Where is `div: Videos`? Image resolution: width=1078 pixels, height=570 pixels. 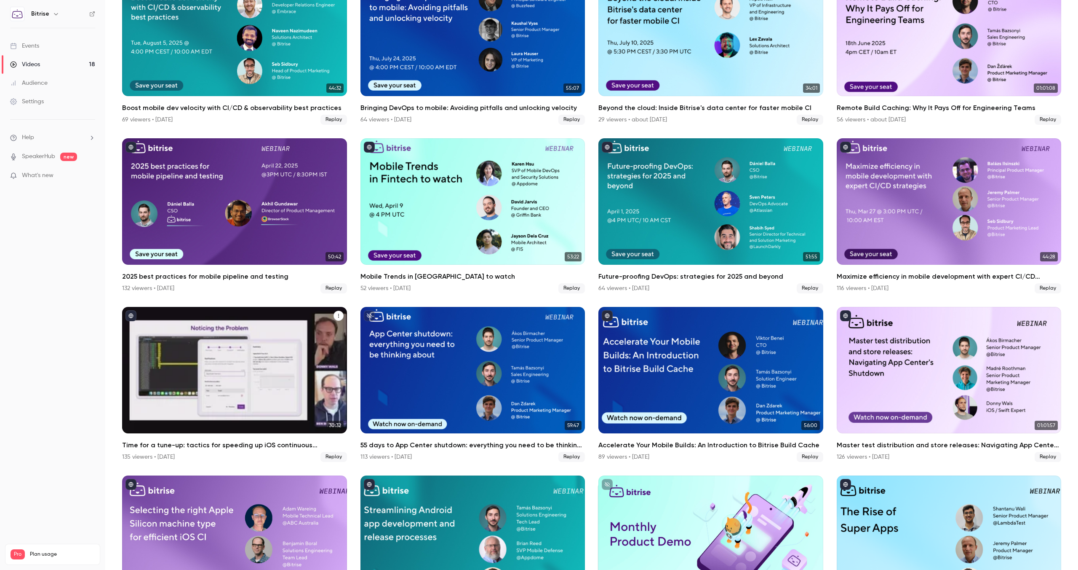 div: Videos is located at coordinates (25, 64).